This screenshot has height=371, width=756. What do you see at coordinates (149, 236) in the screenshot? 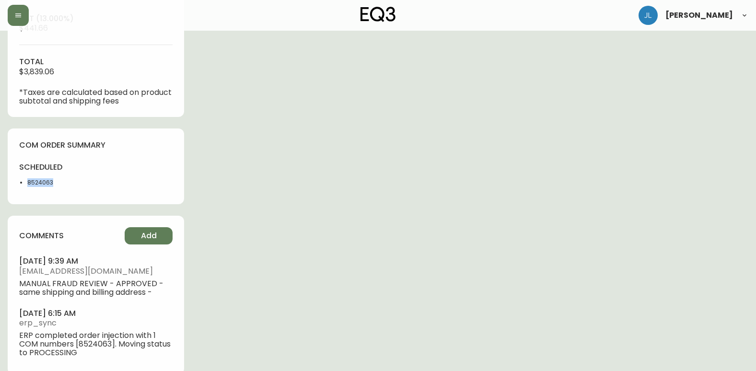
I see `button: Add` at bounding box center [149, 236].